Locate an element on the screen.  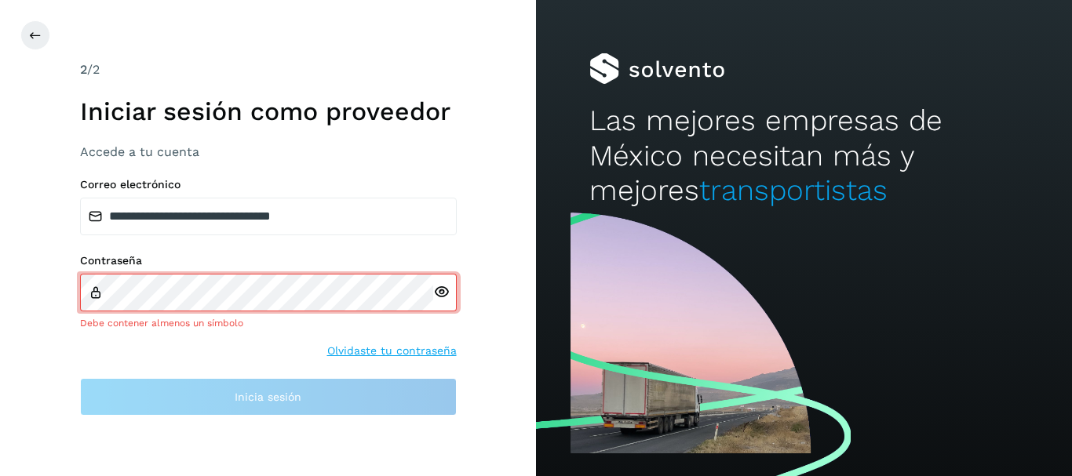
a: Olvidaste tu contraseña is located at coordinates (392, 351).